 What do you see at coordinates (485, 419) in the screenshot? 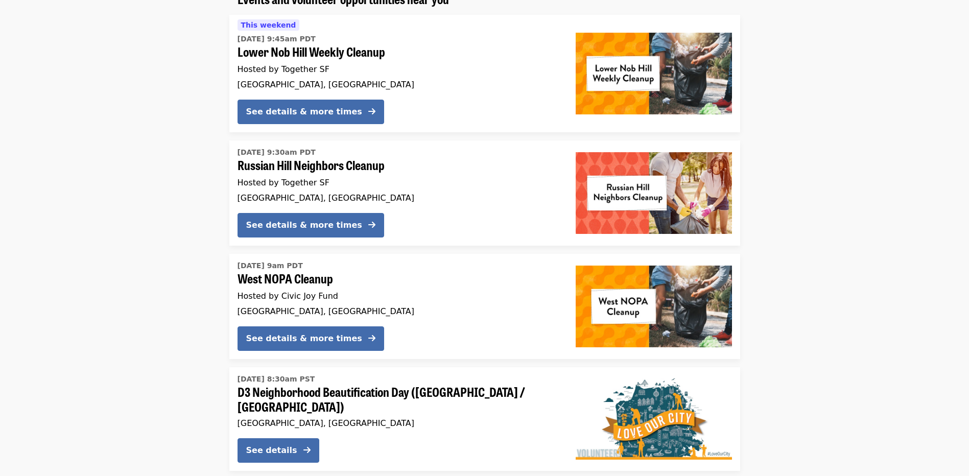
I see `a: See details for "D3 Neighborhood Beautification Day (North Beach / Russian Hill)"` at bounding box center [485, 419].